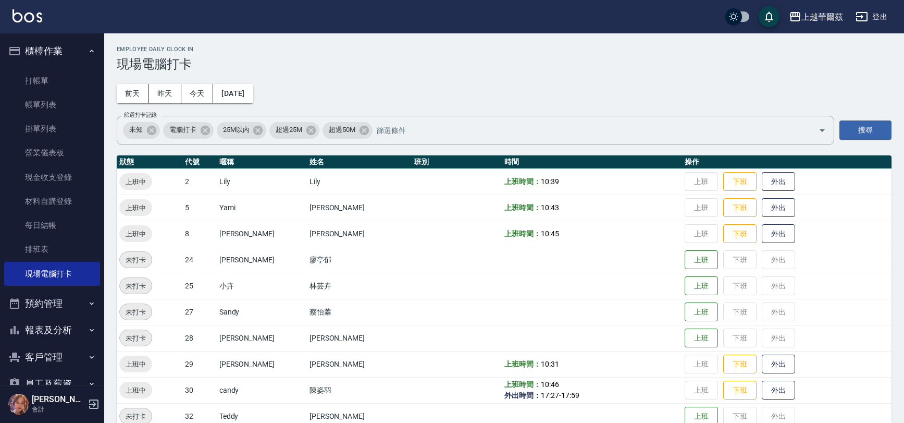 The height and width of the screenshot is (423, 904). Describe the element at coordinates (262, 286) in the screenshot. I see `td: 小卉` at that location.